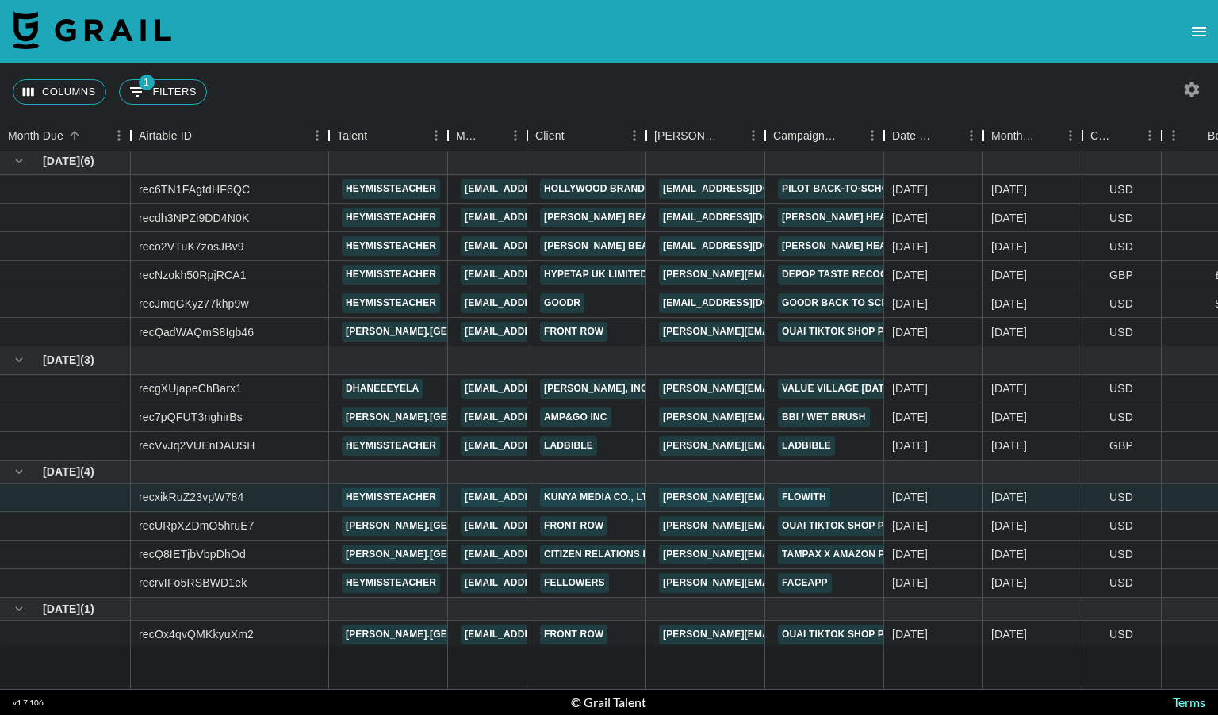 The width and height of the screenshot is (1218, 715). I want to click on a: Goodr Back To School, so click(845, 303).